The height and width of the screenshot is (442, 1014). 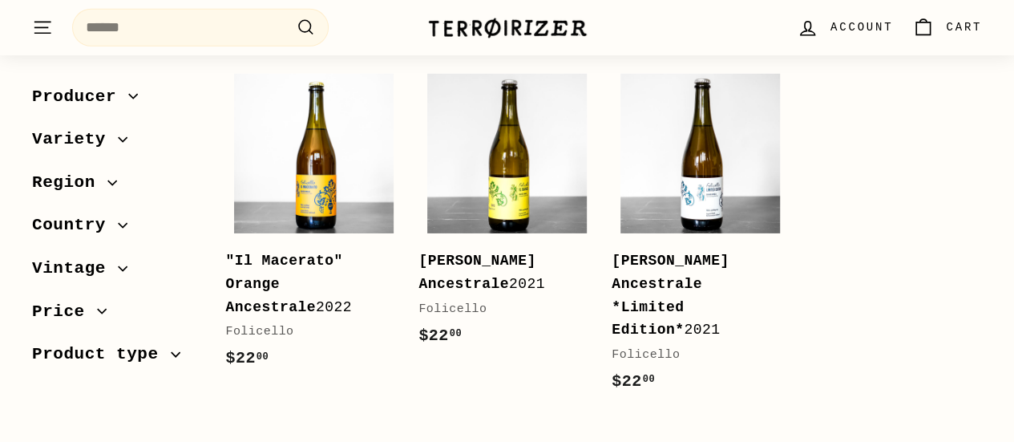 I want to click on button: Price, so click(x=115, y=315).